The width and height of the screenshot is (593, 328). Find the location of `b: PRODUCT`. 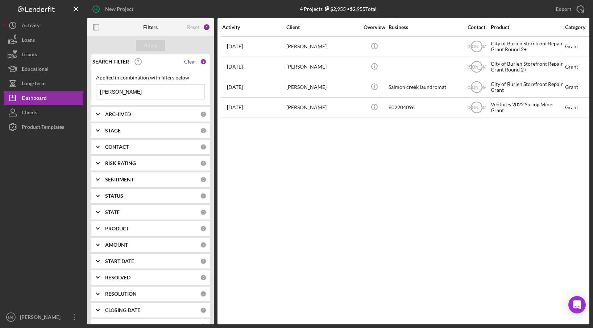

b: PRODUCT is located at coordinates (117, 228).